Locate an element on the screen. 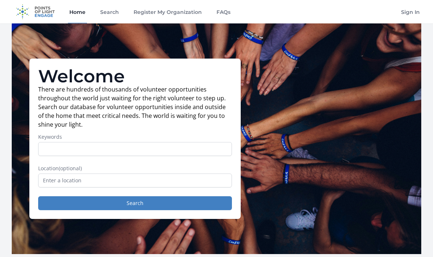  label: Location is located at coordinates (135, 169).